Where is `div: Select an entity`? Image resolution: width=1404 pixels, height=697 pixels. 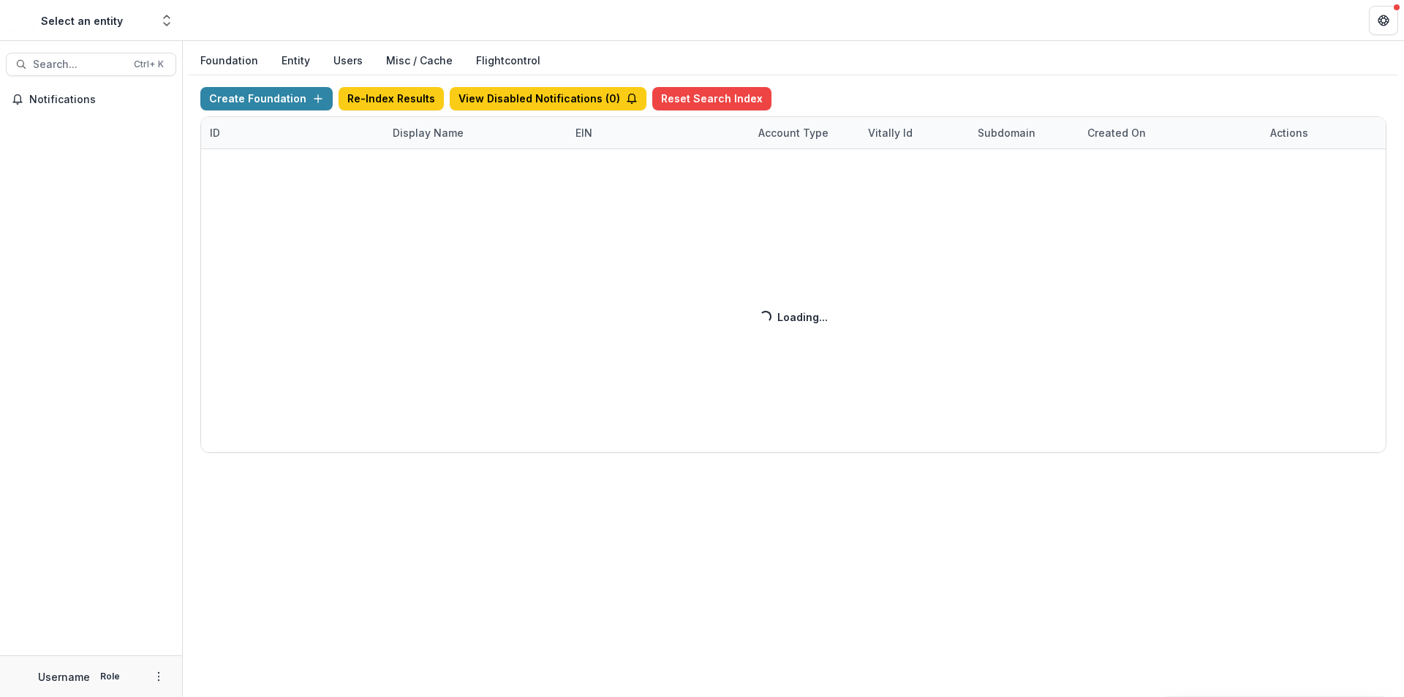 div: Select an entity is located at coordinates (82, 20).